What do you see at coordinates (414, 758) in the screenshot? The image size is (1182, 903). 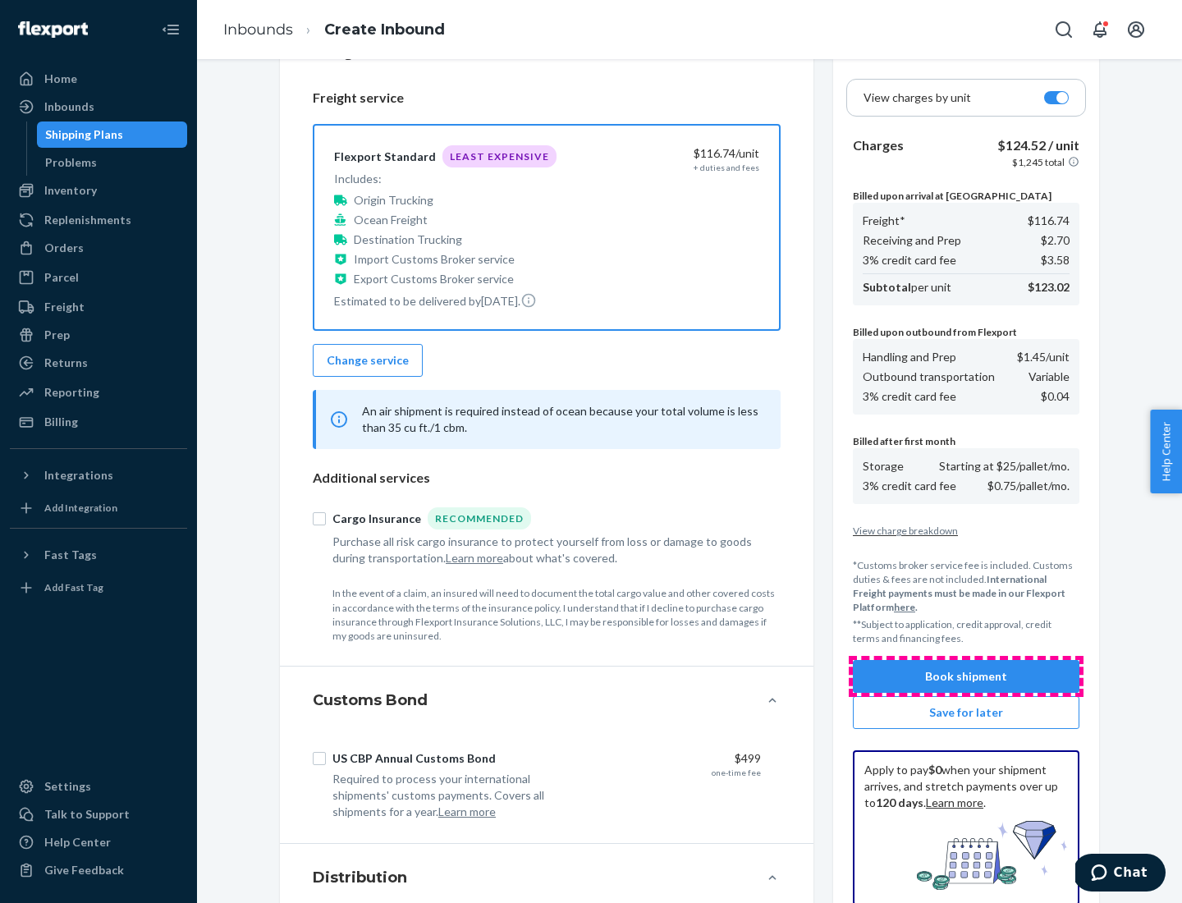 I see `div: US CBP Annual Customs Bond` at bounding box center [414, 758].